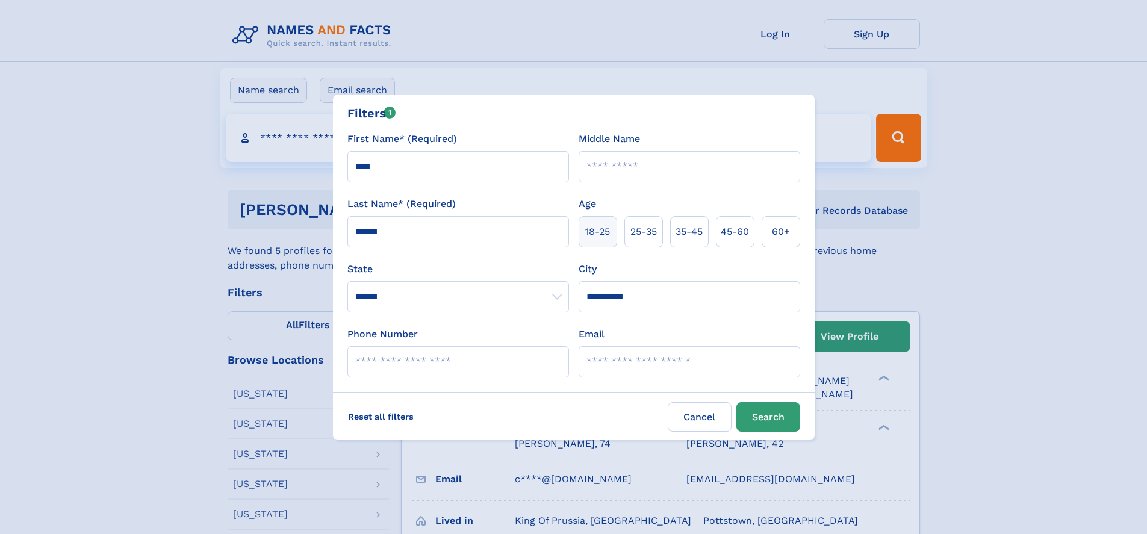 This screenshot has height=534, width=1147. I want to click on label: Last Name* (Required), so click(402, 204).